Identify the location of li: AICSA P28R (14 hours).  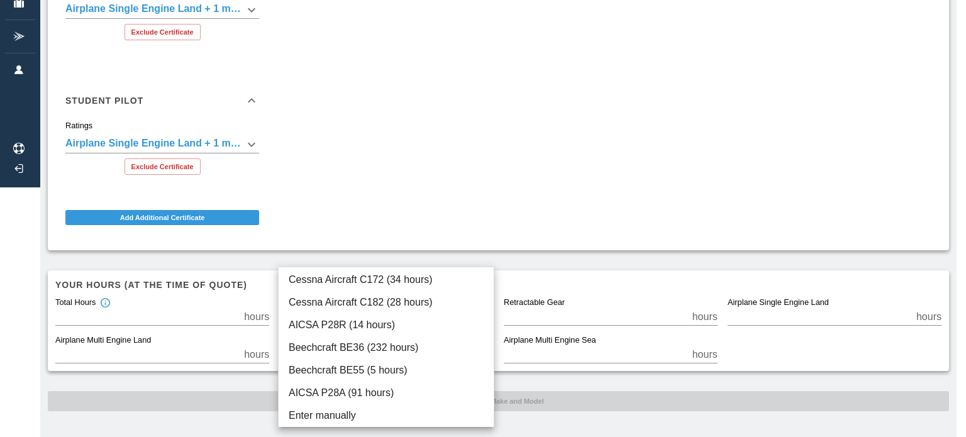
(386, 325).